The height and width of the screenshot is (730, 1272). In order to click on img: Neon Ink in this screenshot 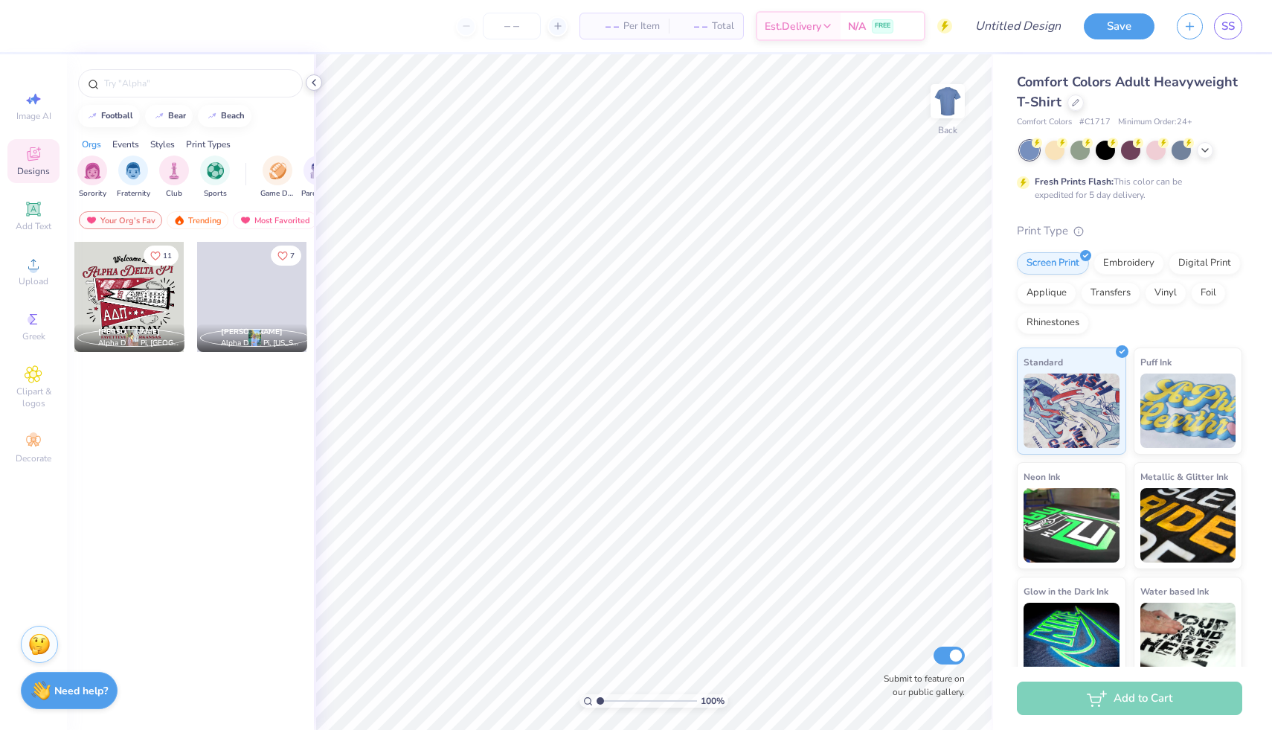, I will do `click(1071, 525)`.